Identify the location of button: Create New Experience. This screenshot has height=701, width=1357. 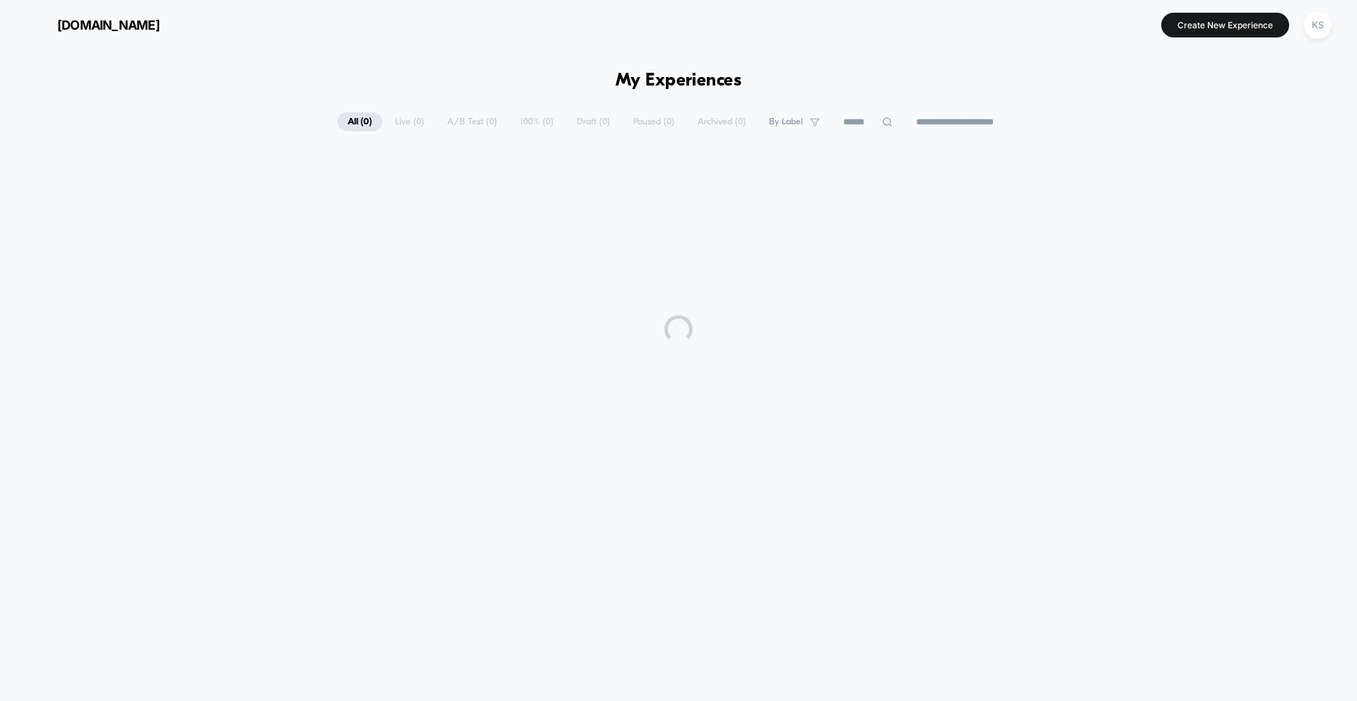
(1225, 25).